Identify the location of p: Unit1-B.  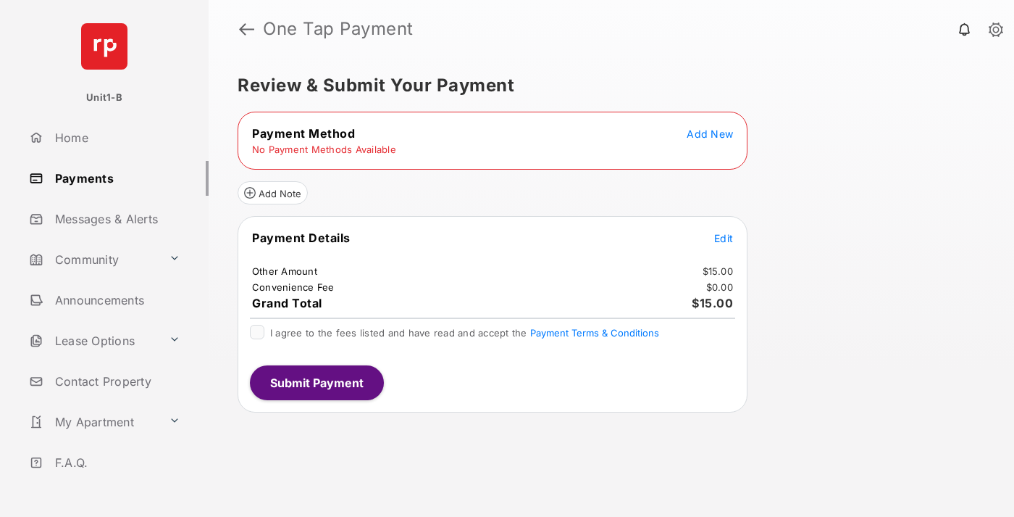
(104, 98).